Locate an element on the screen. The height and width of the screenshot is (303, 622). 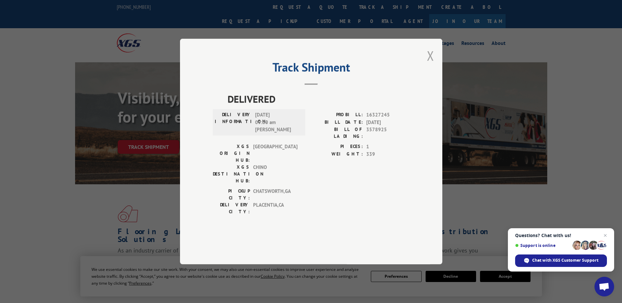
span: Chat with XGS Customer Support is located at coordinates (565, 260).